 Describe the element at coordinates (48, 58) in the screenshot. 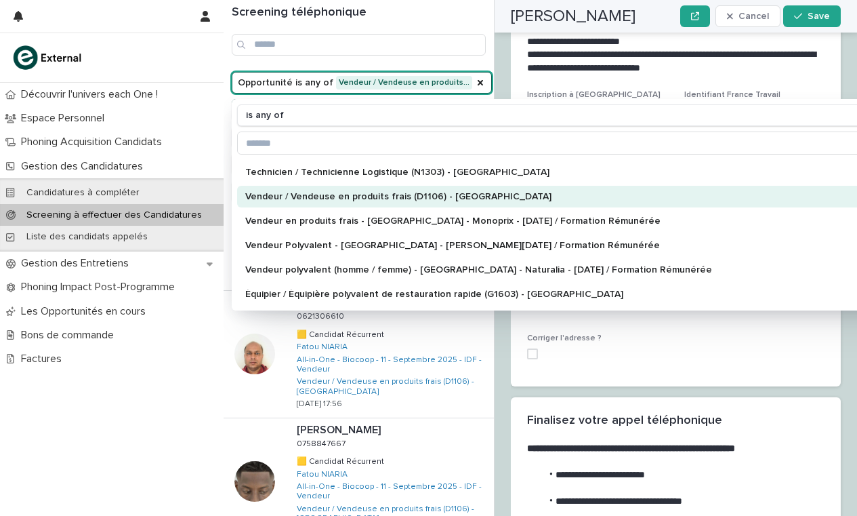

I see `img: bc51vvfgR2QLHU84CWIQ` at that location.